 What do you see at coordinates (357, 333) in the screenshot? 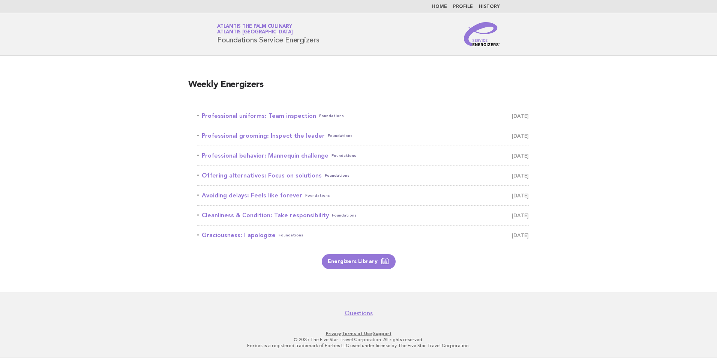
I see `a: Terms of Use` at bounding box center [357, 333].